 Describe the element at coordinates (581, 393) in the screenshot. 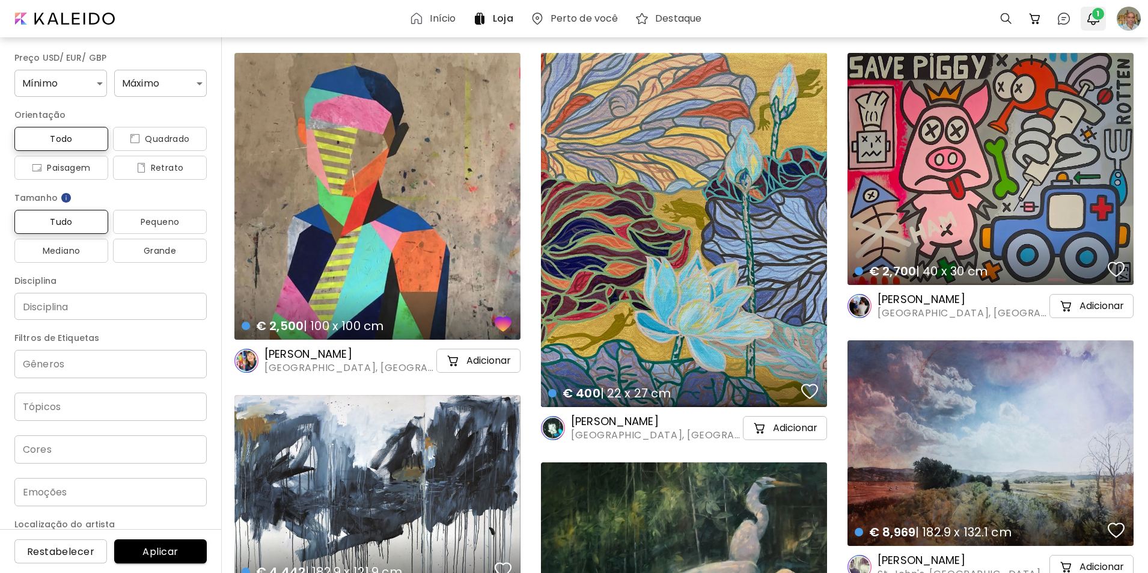

I see `span: € 400` at that location.